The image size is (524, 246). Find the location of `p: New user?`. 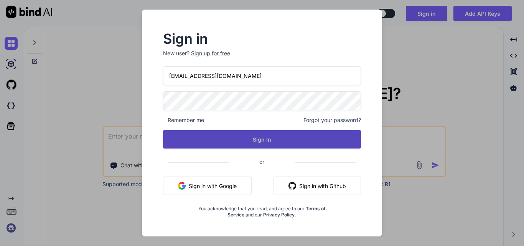

p: New user? is located at coordinates (262, 58).